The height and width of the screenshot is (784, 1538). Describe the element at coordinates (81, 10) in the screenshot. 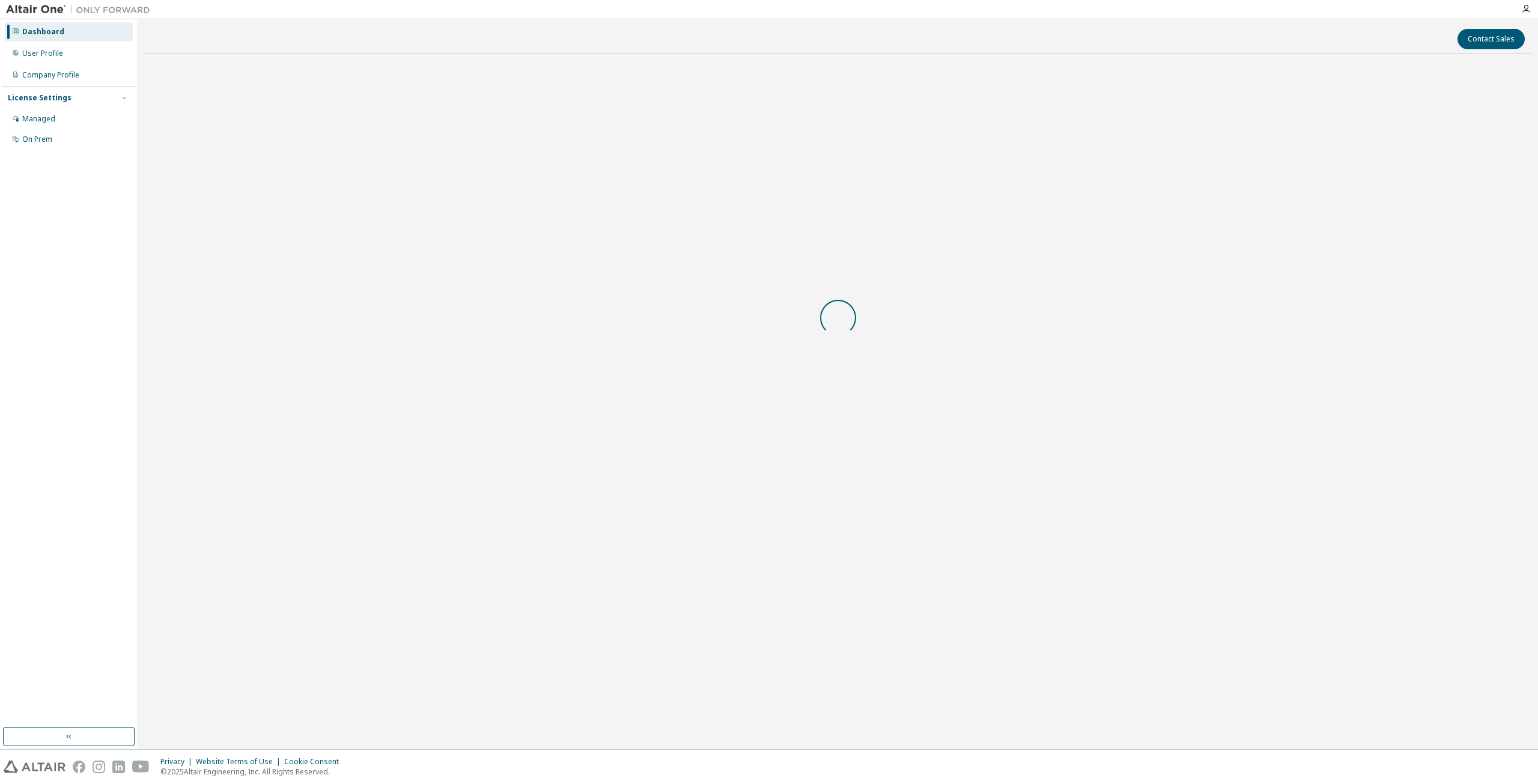

I see `img: Altair One` at that location.